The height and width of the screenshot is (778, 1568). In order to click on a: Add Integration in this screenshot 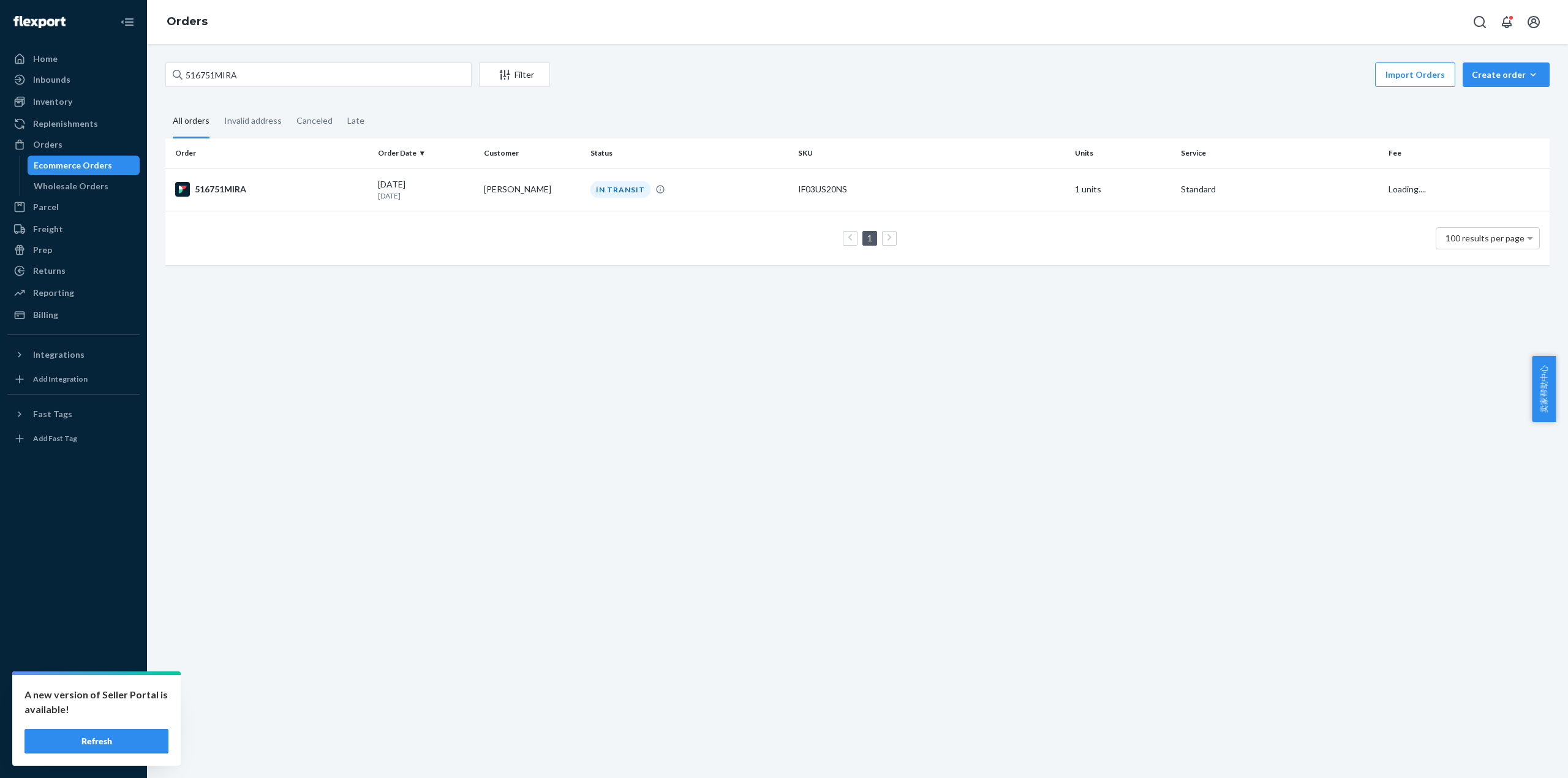, I will do `click(73, 379)`.